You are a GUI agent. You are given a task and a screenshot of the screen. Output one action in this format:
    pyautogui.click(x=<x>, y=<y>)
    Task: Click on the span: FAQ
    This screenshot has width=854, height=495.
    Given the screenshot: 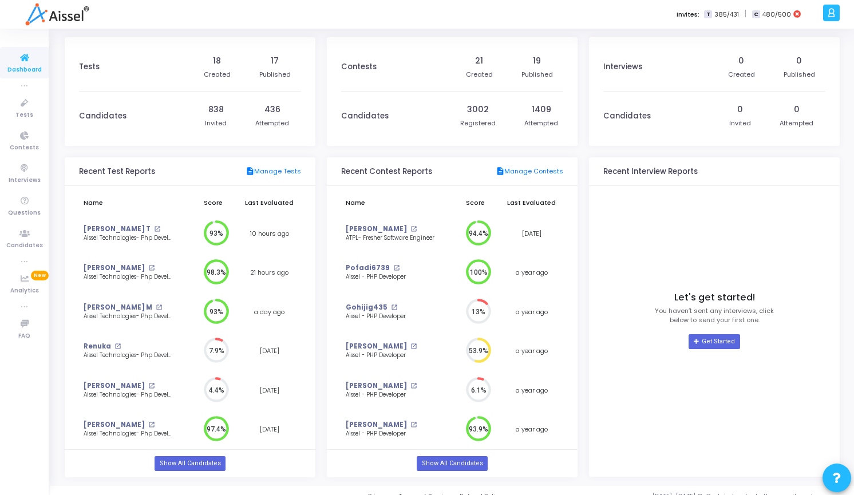 What is the action you would take?
    pyautogui.click(x=24, y=336)
    